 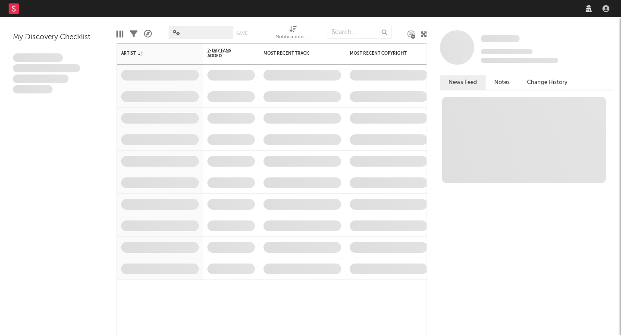 What do you see at coordinates (547, 82) in the screenshot?
I see `button: Change History` at bounding box center [547, 82].